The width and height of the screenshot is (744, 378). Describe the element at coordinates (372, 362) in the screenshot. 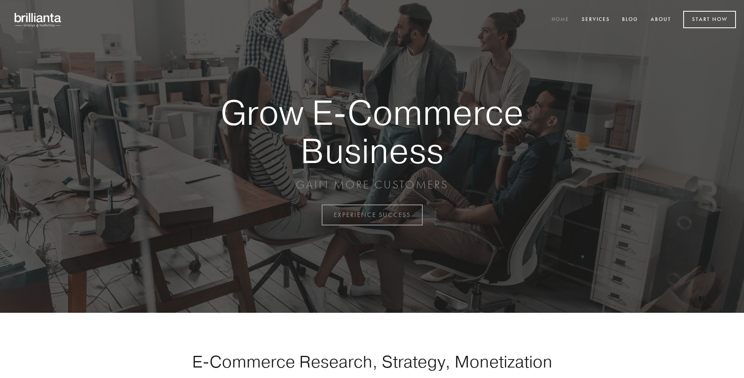

I see `h1: E-Commerce Research, Strategy, Monetization` at that location.